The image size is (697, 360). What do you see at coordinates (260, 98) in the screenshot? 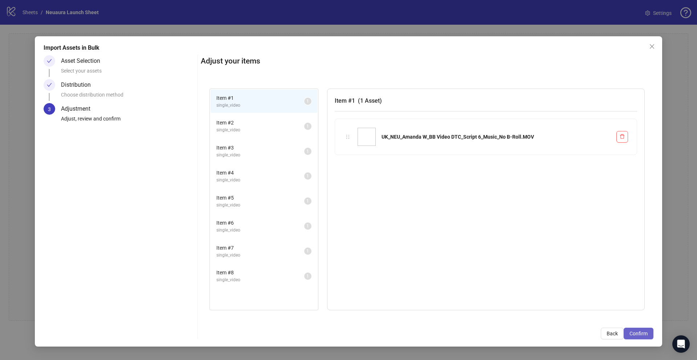
I see `span: Item # 1` at bounding box center [260, 98].